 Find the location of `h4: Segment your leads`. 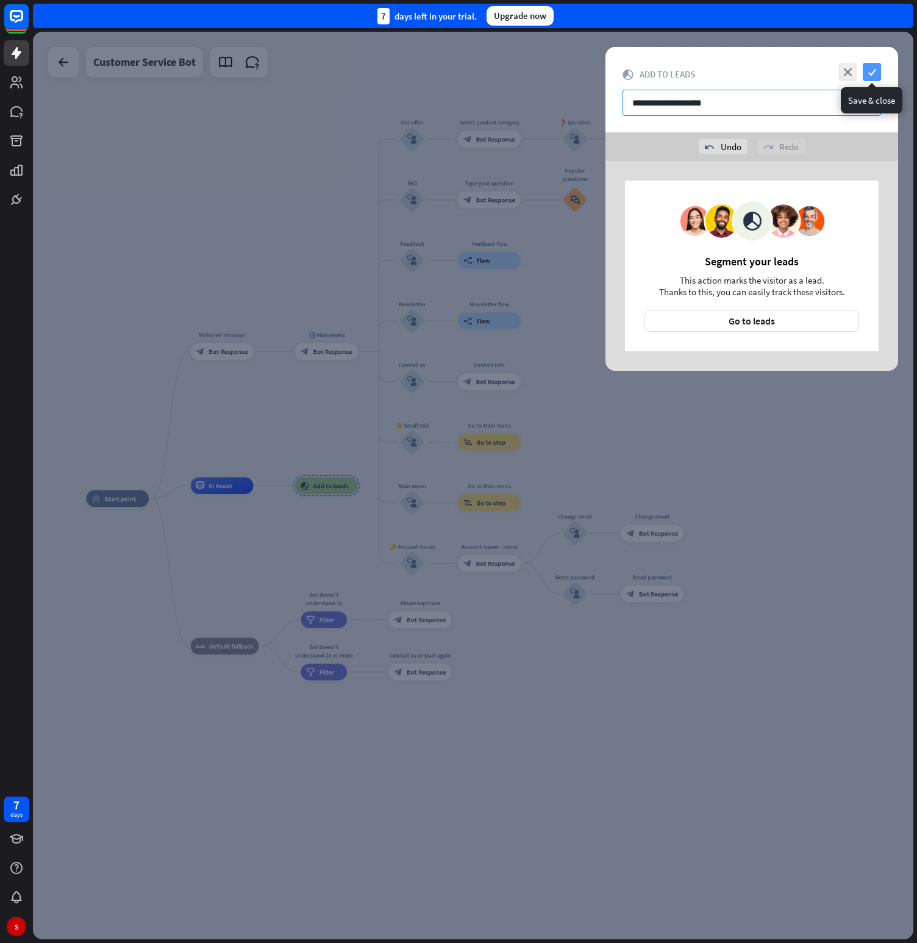

h4: Segment your leads is located at coordinates (752, 261).